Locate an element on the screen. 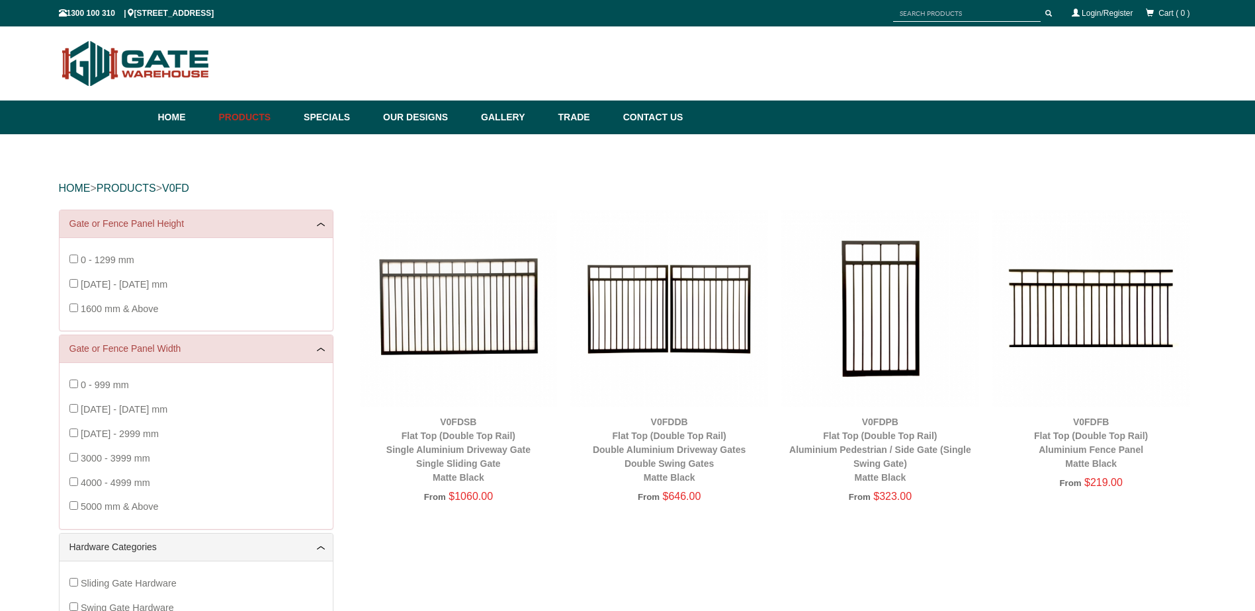 The width and height of the screenshot is (1255, 611). a: Trade is located at coordinates (583, 117).